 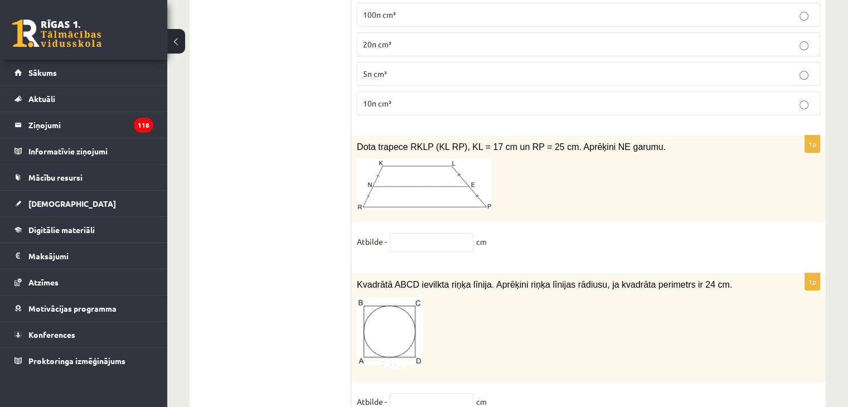 I want to click on span: Konferences, so click(x=52, y=335).